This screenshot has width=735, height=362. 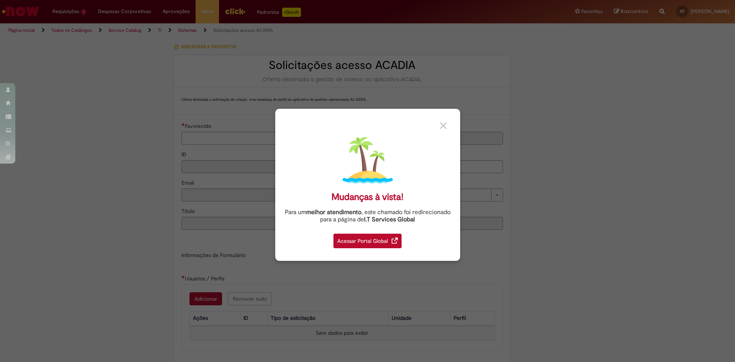 I want to click on img: island.png, so click(x=367, y=160).